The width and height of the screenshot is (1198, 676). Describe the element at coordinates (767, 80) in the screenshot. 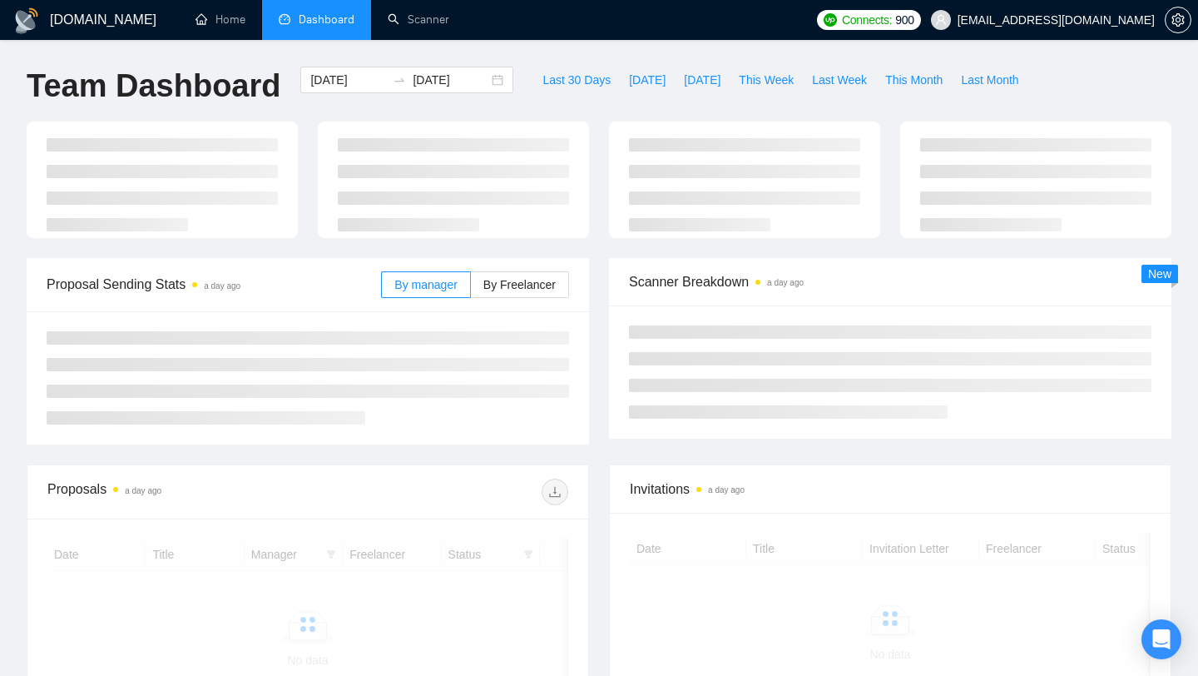

I see `span: This Week` at that location.